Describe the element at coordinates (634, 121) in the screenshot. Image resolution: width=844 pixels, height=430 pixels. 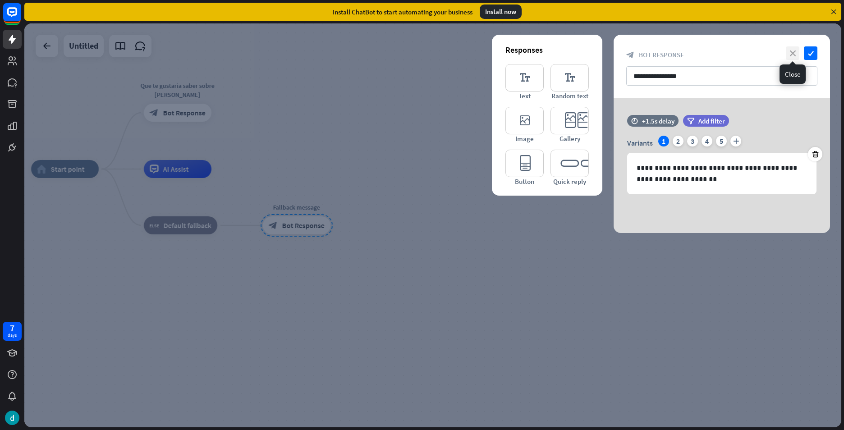
I see `i: time` at that location.